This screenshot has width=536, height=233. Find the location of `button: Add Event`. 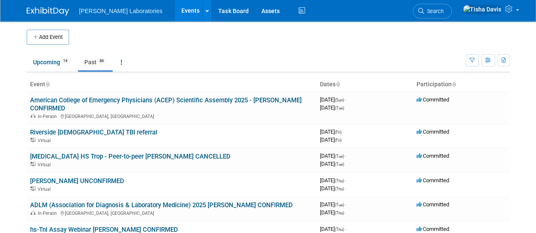

button: Add Event is located at coordinates (48, 37).